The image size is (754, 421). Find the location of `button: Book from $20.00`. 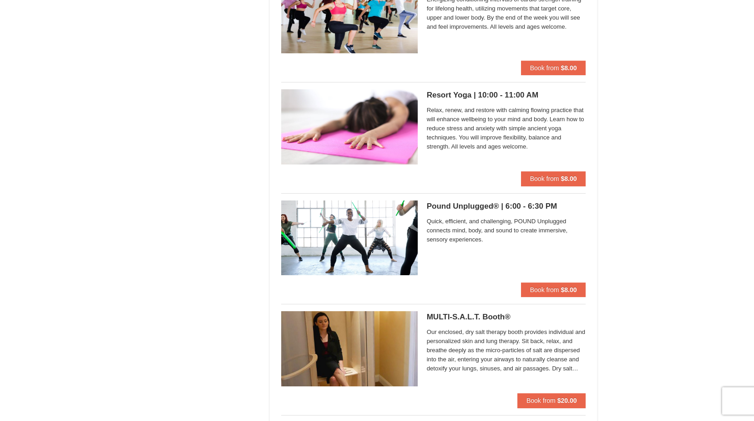

button: Book from $20.00 is located at coordinates (552, 400).